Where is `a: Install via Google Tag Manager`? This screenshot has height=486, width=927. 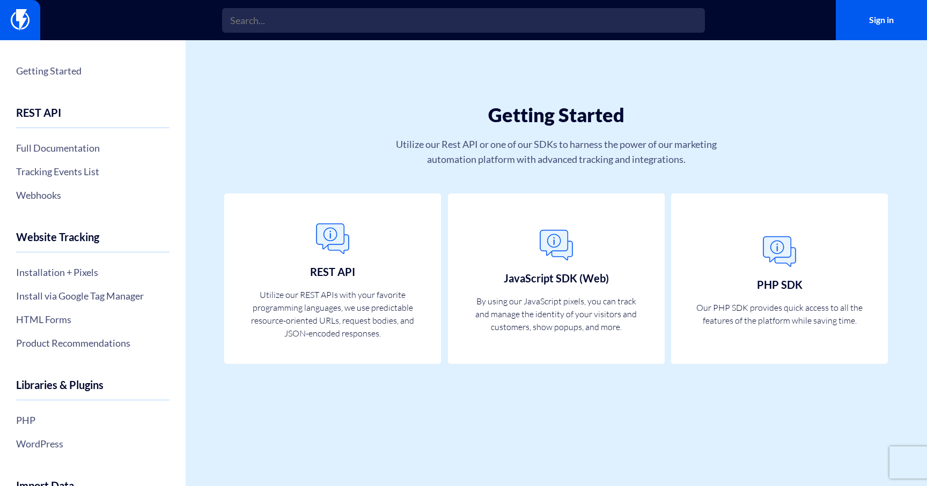 a: Install via Google Tag Manager is located at coordinates (93, 296).